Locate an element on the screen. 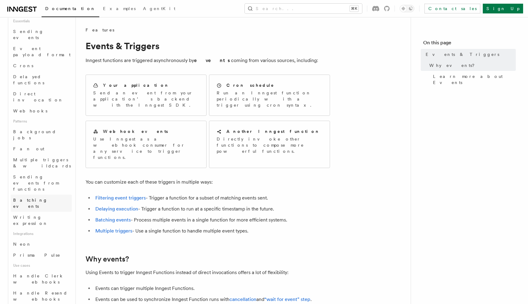 The image size is (528, 304). h2: Webhook events is located at coordinates (135, 131).